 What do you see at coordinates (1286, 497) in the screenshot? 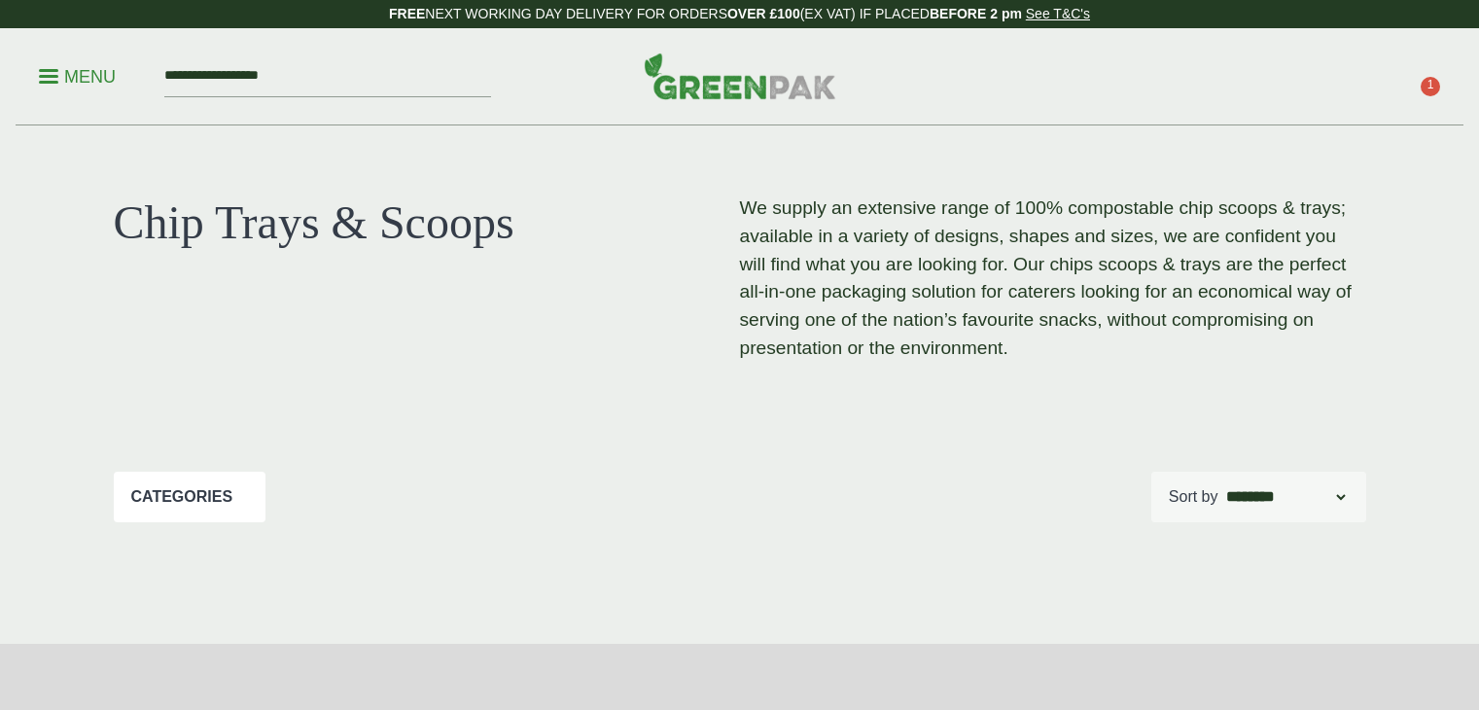
I see `select: Shop order` at bounding box center [1286, 497].